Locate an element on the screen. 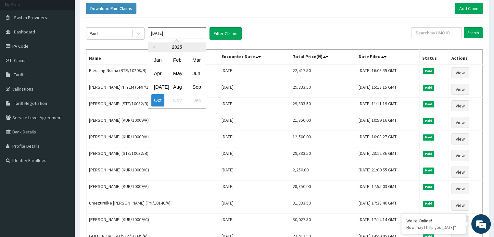  button: Previous Year is located at coordinates (153, 47).